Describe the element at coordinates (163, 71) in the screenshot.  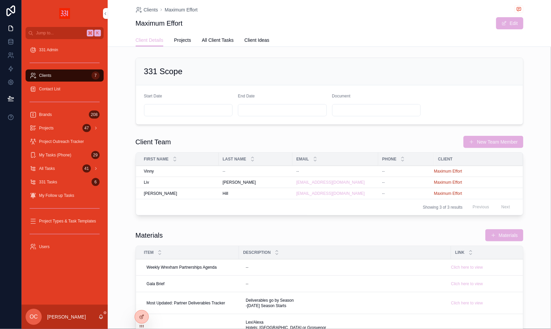
I see `h2: 331 Scope` at that location.